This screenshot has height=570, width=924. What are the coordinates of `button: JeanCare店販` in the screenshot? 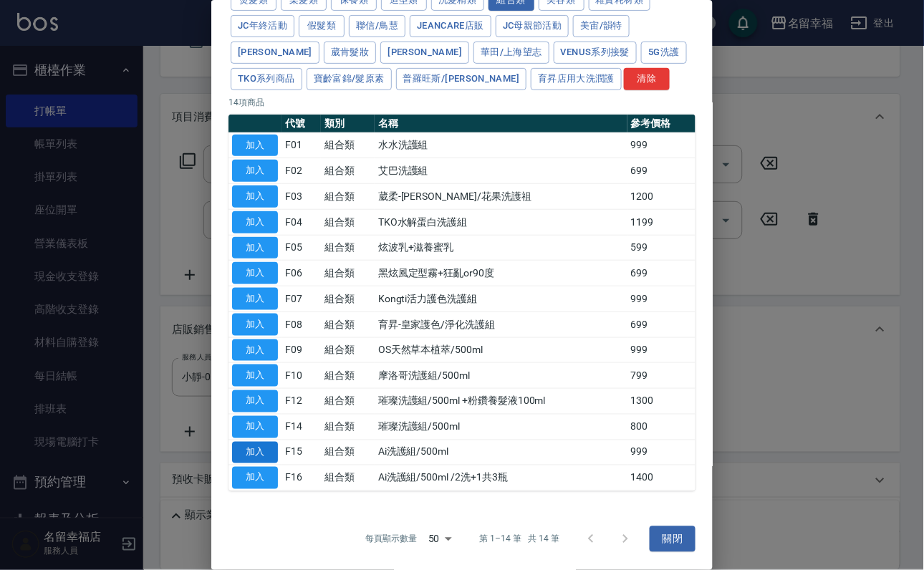 It's located at (451, 26).